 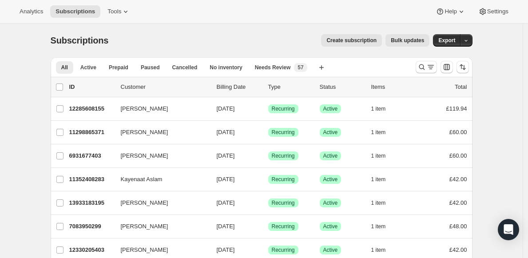 I want to click on p: 12330205403, so click(x=92, y=250).